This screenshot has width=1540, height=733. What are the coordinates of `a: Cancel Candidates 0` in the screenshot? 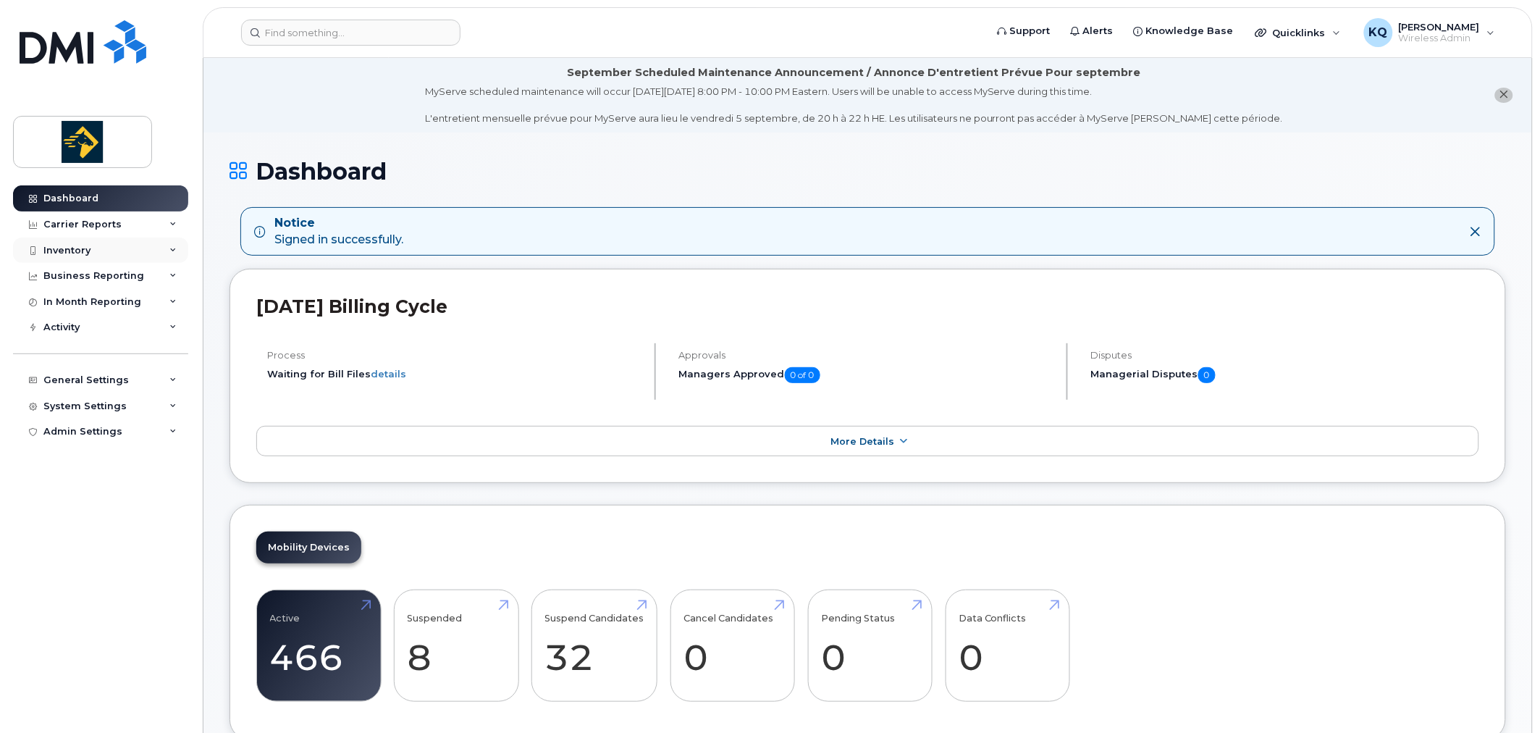 It's located at (732, 646).